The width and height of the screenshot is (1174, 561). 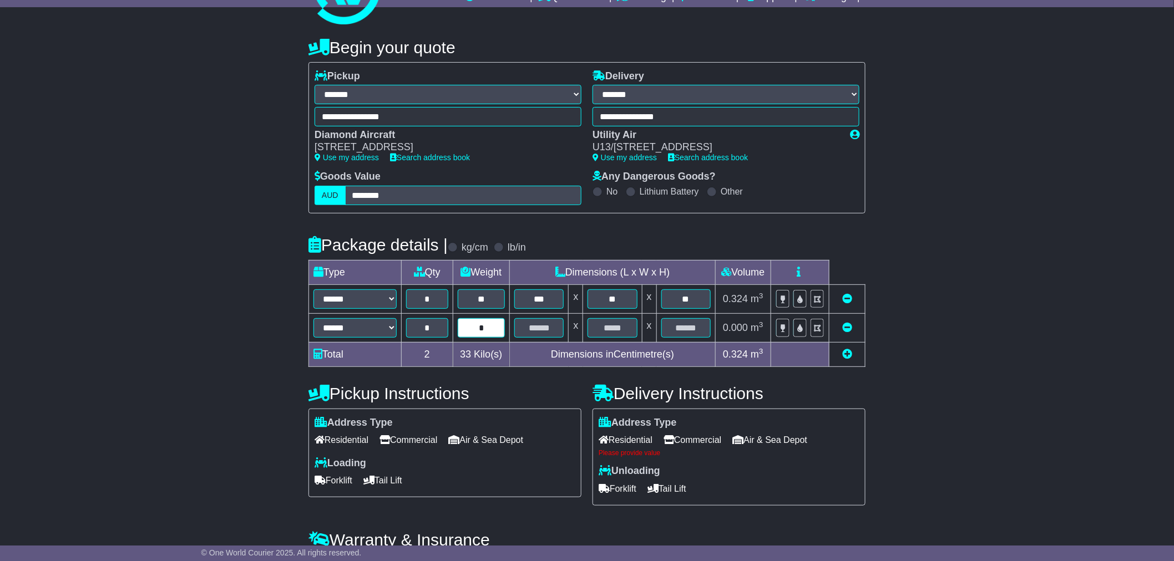 I want to click on td: Kilo(s), so click(x=481, y=354).